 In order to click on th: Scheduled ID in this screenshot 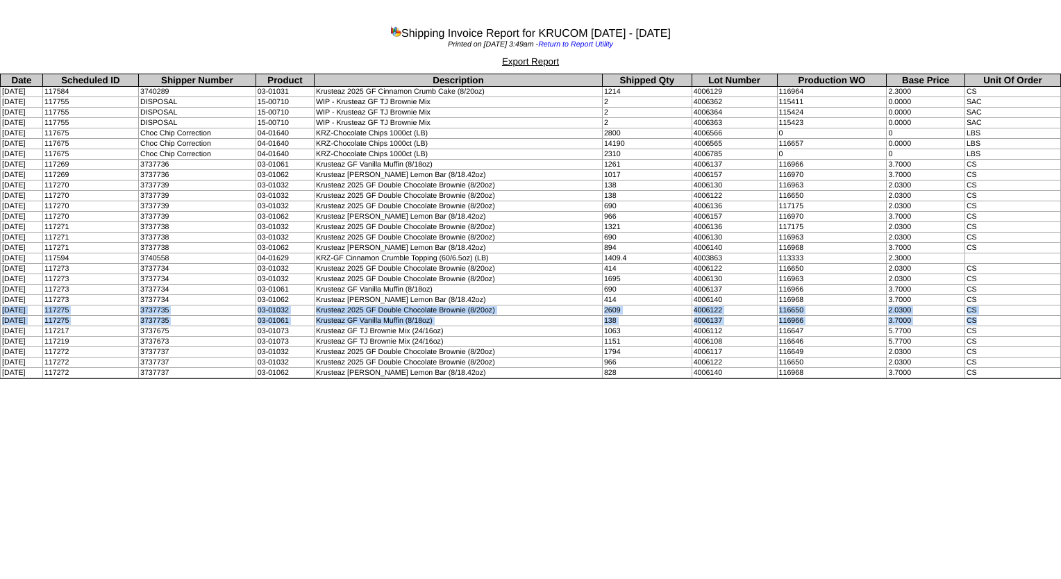, I will do `click(90, 81)`.